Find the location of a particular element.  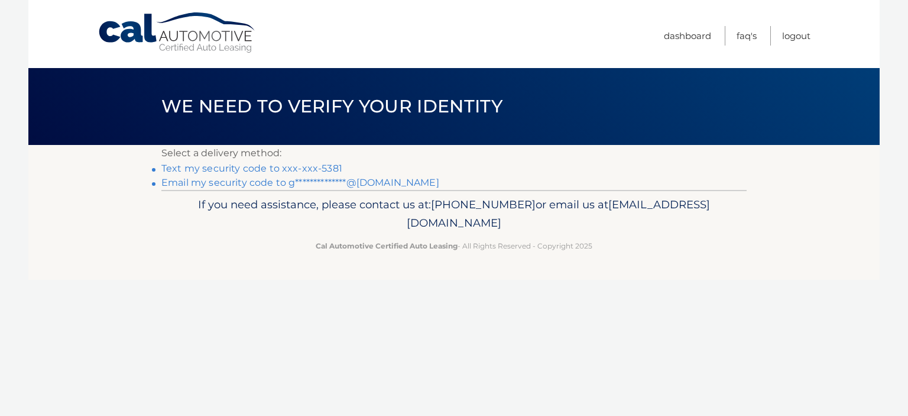

strong: Cal Automotive Certified Auto Leasing is located at coordinates (387, 245).